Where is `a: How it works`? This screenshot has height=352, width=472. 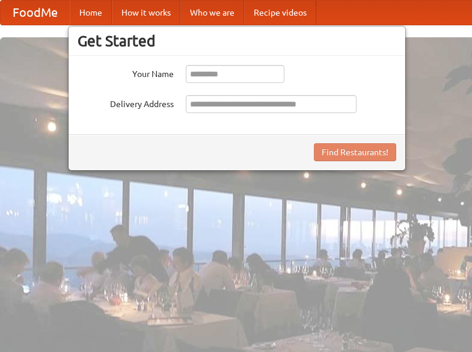 a: How it works is located at coordinates (146, 13).